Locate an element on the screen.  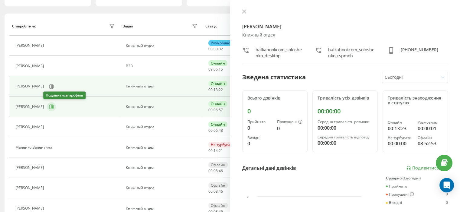
div: B2B is located at coordinates (162, 66).